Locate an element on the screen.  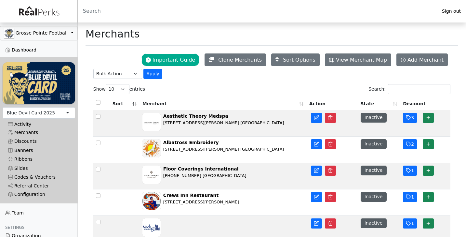
a: Codes & Vouchers is located at coordinates (39, 177).